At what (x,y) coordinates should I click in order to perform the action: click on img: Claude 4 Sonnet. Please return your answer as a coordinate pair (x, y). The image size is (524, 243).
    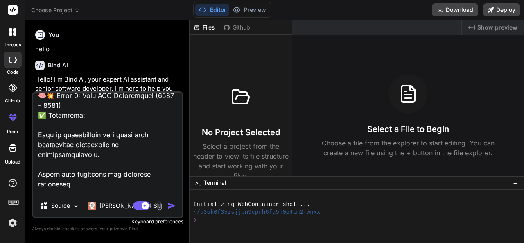
    Looking at the image, I should click on (92, 206).